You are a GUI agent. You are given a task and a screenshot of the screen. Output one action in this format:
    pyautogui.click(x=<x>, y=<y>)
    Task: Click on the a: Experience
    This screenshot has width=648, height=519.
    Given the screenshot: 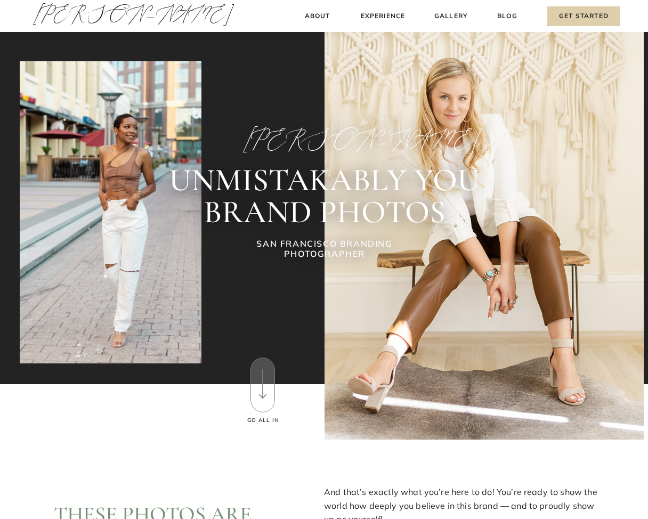 What is the action you would take?
    pyautogui.click(x=383, y=16)
    